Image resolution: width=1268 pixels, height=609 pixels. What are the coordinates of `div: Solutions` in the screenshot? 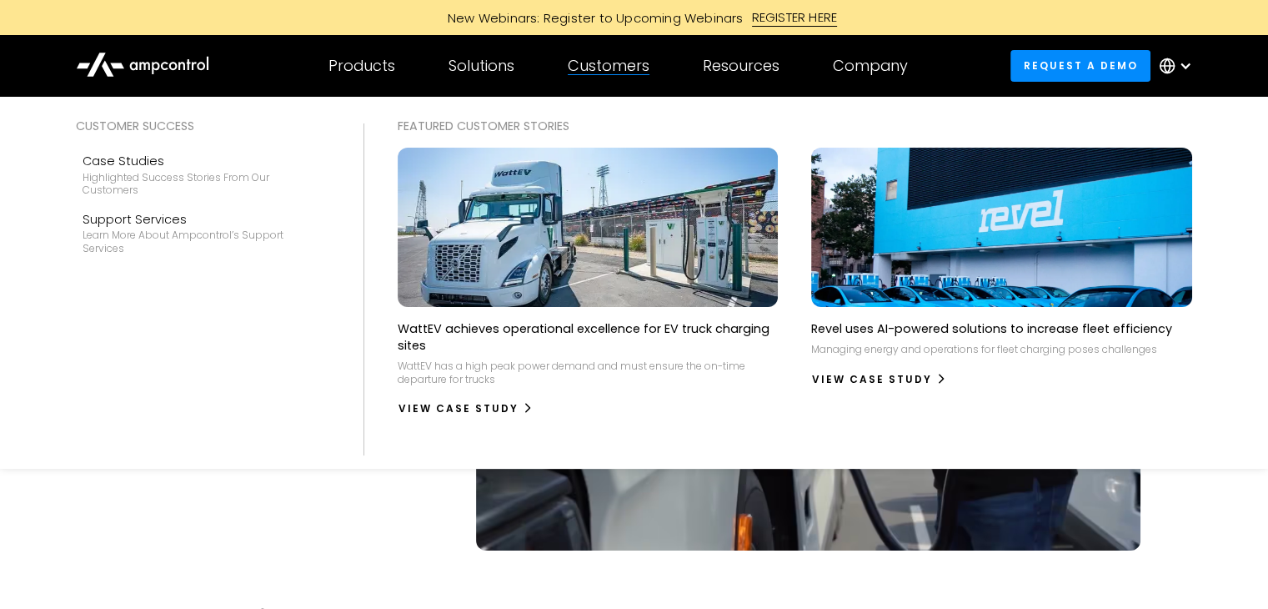 It's located at (481, 66).